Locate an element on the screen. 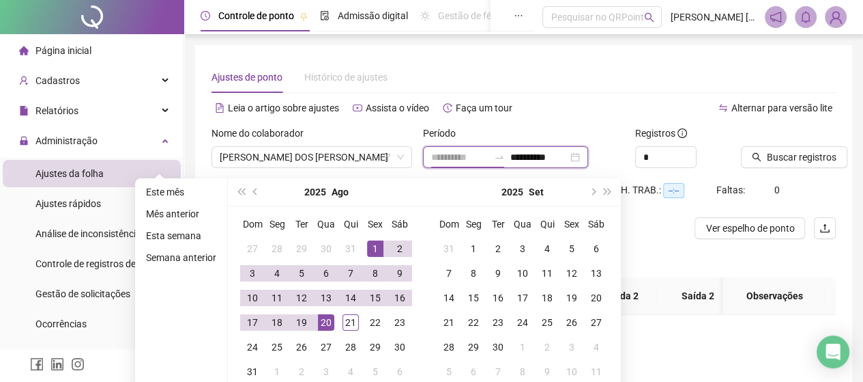 This screenshot has height=382, width=863. th: Qui is located at coordinates (547, 224).